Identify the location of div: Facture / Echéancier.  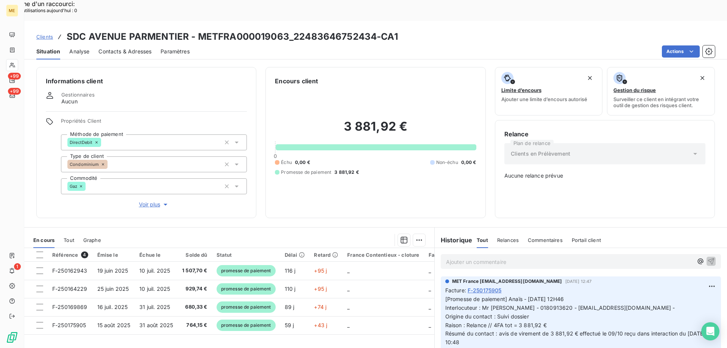
(455, 255).